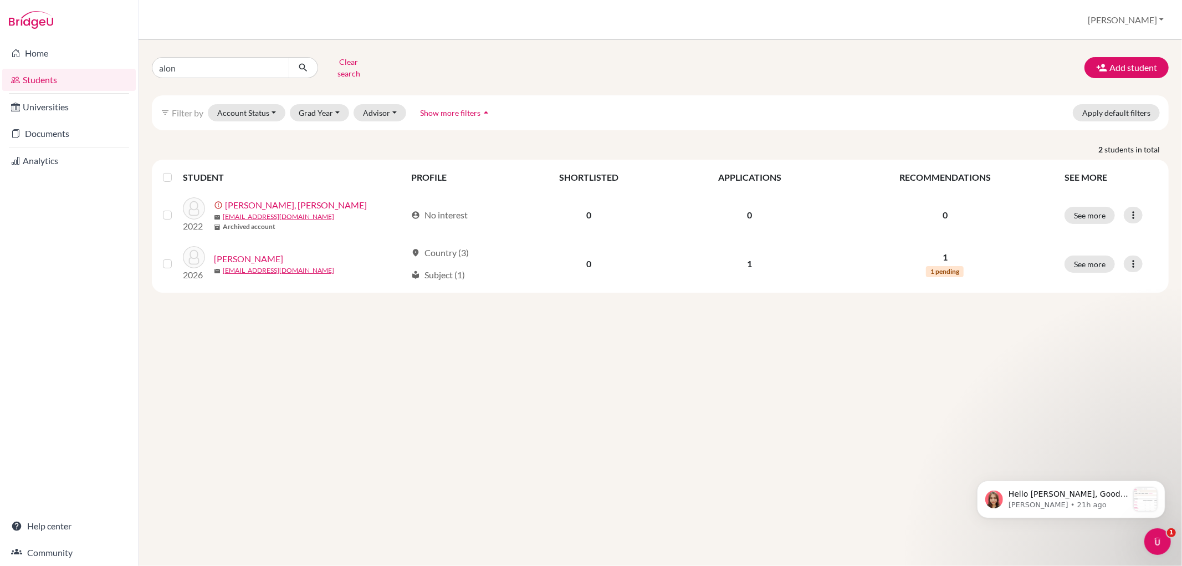  Describe the element at coordinates (165, 112) in the screenshot. I see `i: filter_list` at that location.